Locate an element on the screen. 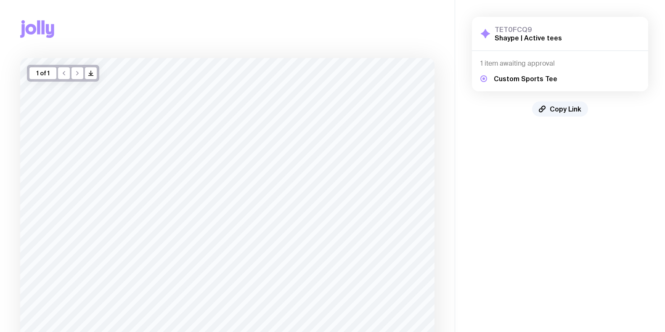  button: Copy Link is located at coordinates (560, 109).